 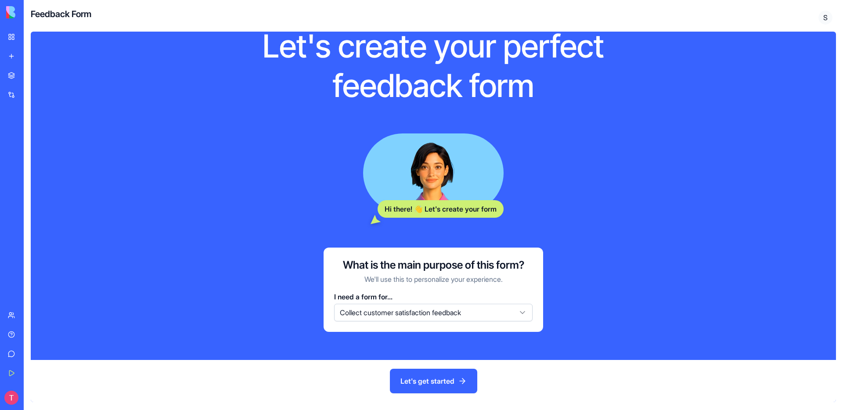 What do you see at coordinates (440, 209) in the screenshot?
I see `div: Hi there! 👋 Let's create your form` at bounding box center [440, 209].